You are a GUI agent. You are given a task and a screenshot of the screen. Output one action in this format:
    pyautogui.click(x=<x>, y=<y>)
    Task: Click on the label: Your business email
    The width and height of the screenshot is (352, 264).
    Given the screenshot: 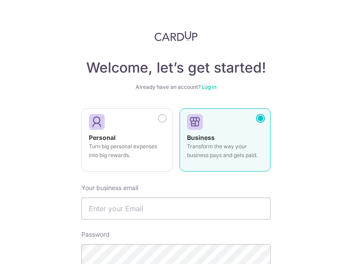 What is the action you would take?
    pyautogui.click(x=110, y=188)
    